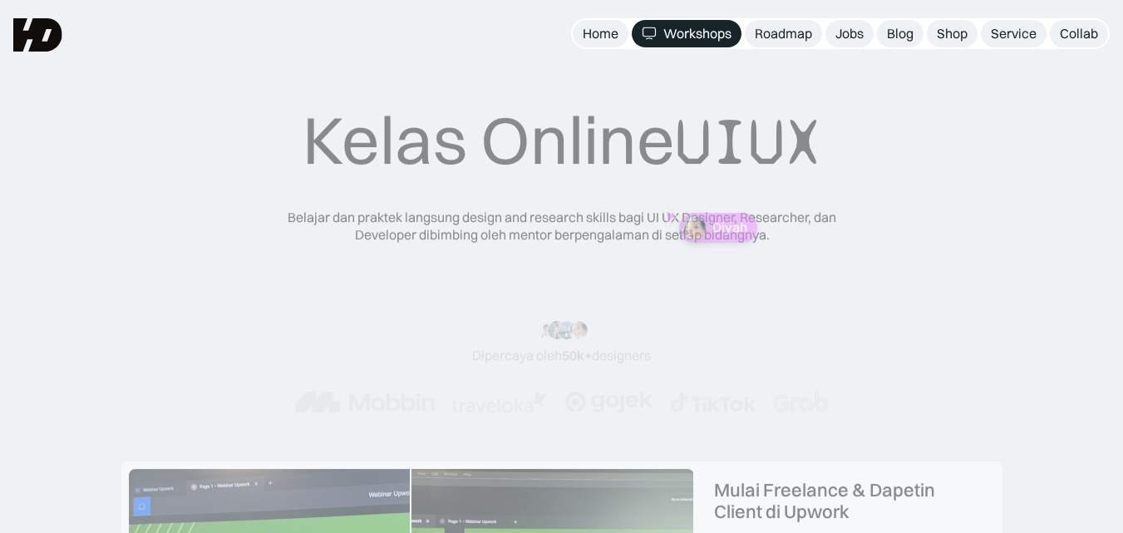 Image resolution: width=1123 pixels, height=533 pixels. What do you see at coordinates (1079, 33) in the screenshot?
I see `div: Collab` at bounding box center [1079, 33].